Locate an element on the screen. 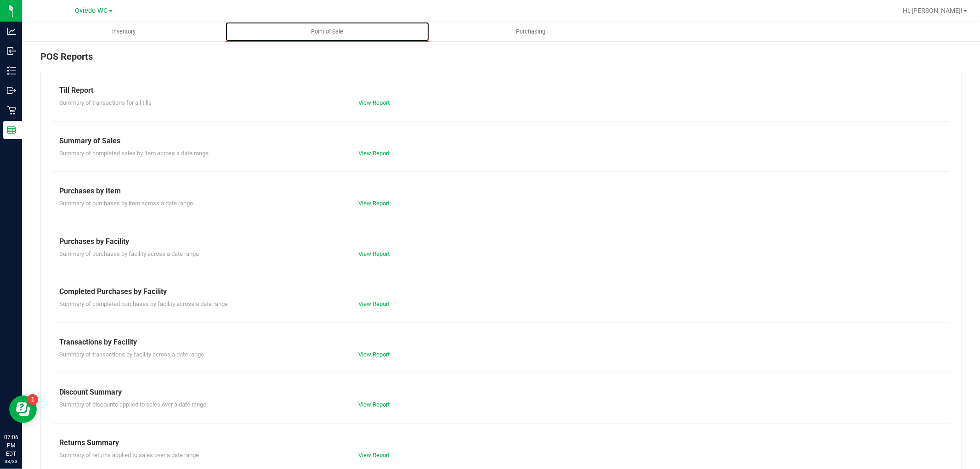  inline-svg: Analytics is located at coordinates (11, 31).